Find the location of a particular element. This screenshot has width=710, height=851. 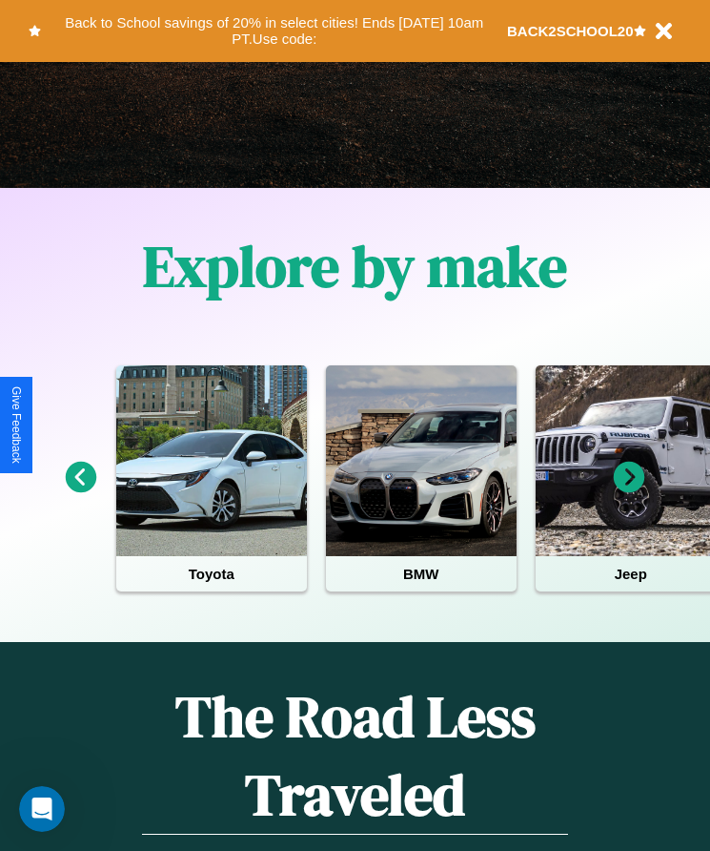

h4: BMW is located at coordinates (422, 573).